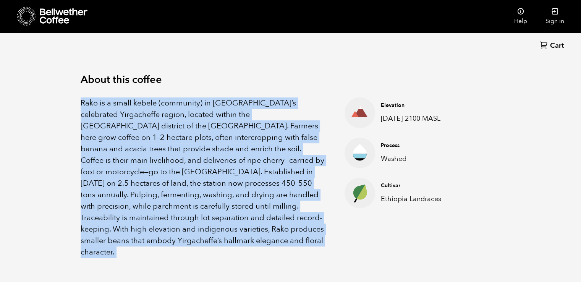 The width and height of the screenshot is (581, 282). I want to click on h4: Elevation, so click(417, 105).